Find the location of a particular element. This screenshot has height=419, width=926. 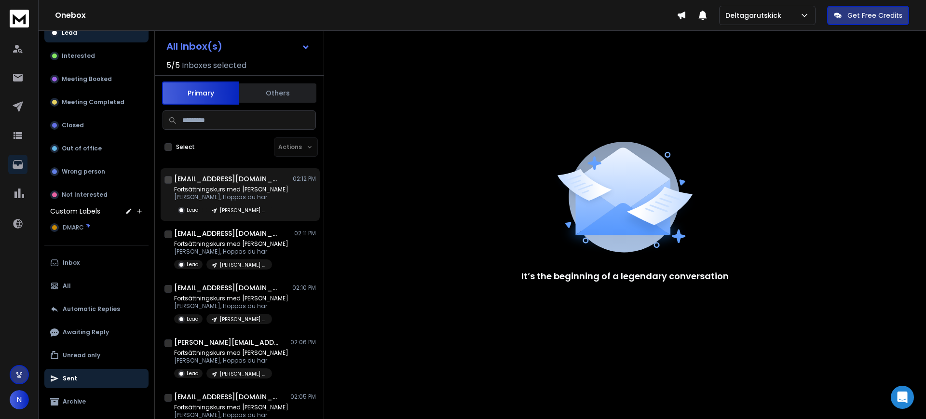

button: Closed is located at coordinates (96, 125).